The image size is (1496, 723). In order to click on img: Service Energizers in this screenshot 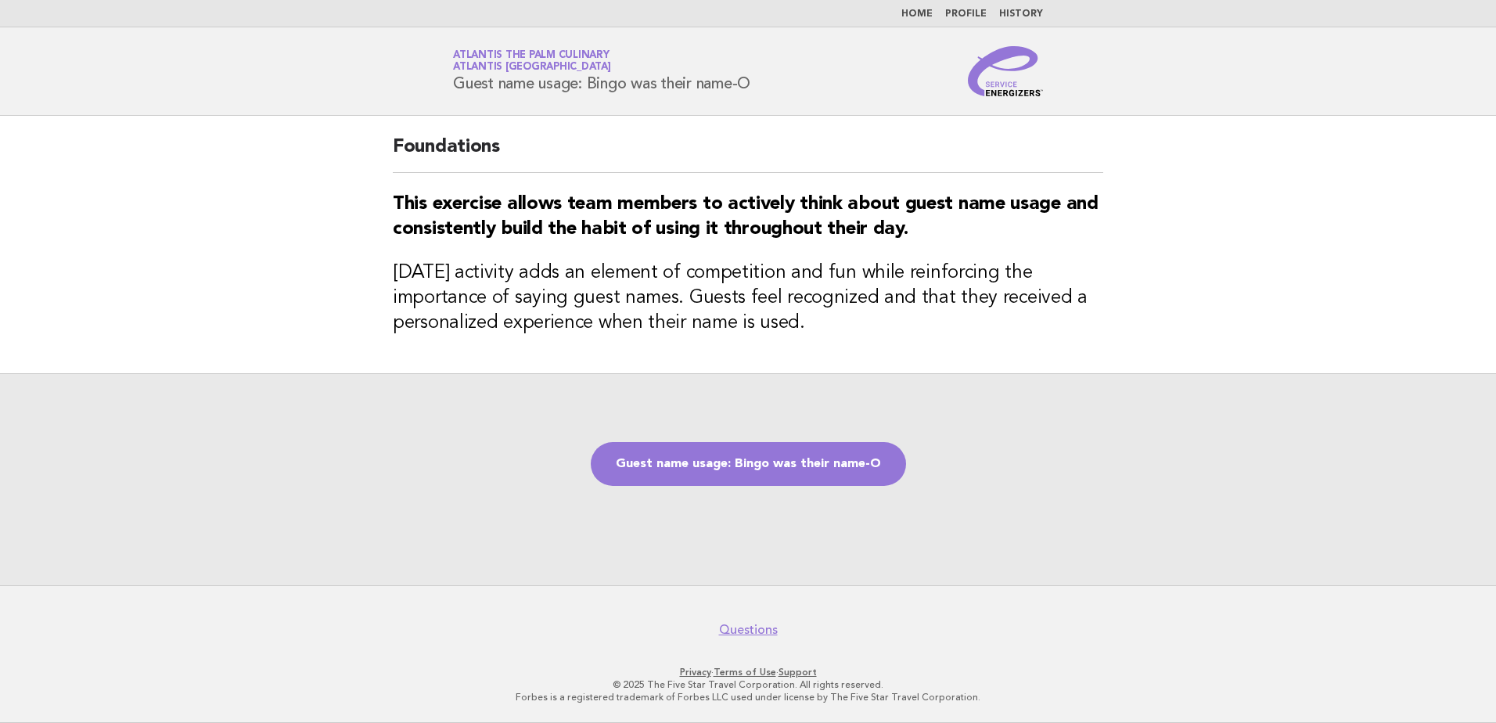, I will do `click(1006, 71)`.